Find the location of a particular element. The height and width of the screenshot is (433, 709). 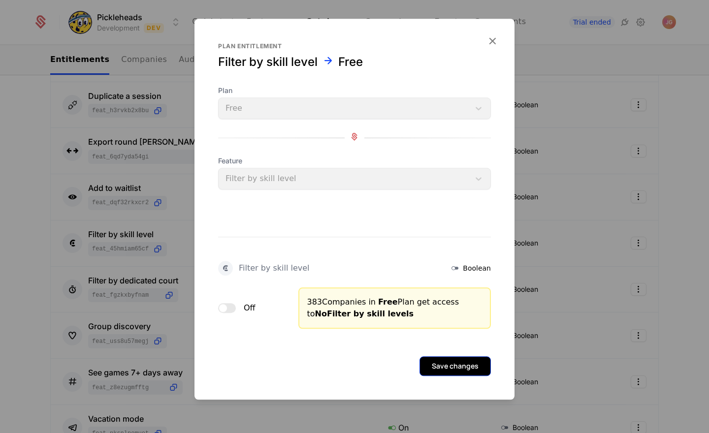

div: Plan entitlement is located at coordinates (355, 46).